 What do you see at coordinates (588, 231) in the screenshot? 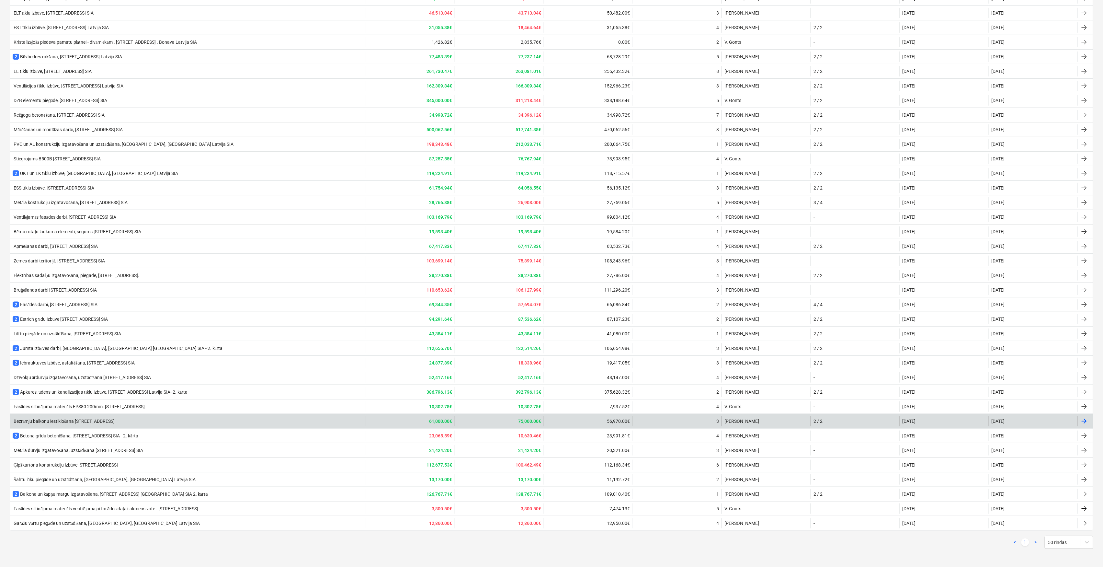
I see `div: 19,584.20€` at bounding box center [588, 231].